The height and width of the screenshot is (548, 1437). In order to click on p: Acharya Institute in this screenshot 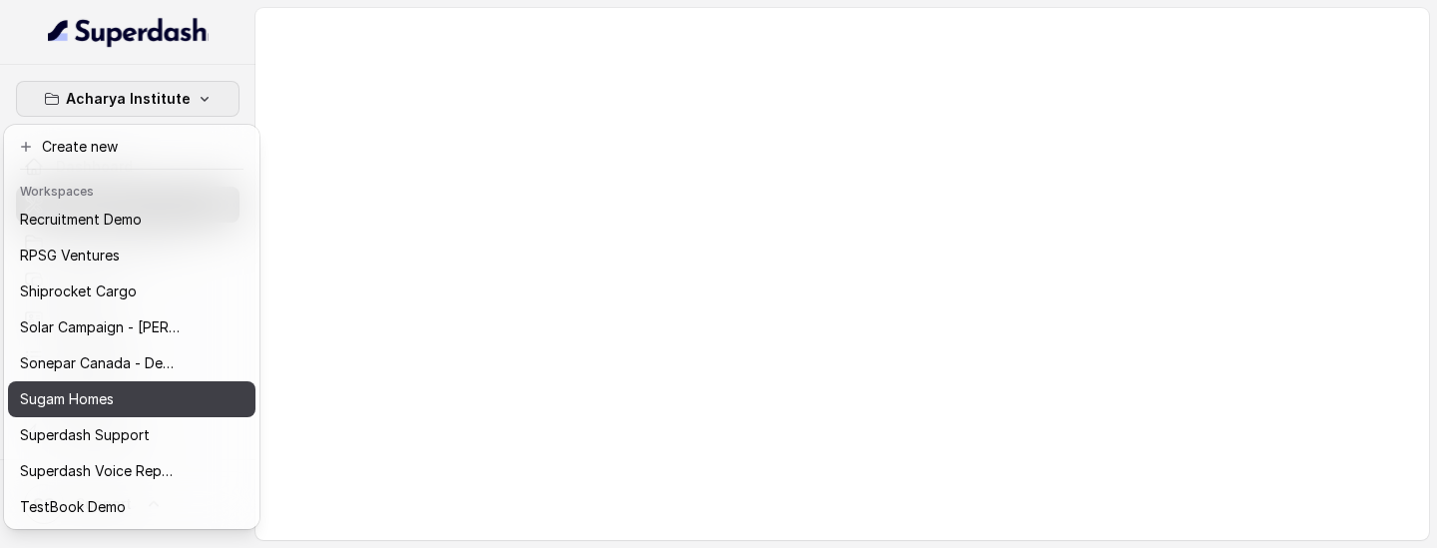, I will do `click(128, 99)`.